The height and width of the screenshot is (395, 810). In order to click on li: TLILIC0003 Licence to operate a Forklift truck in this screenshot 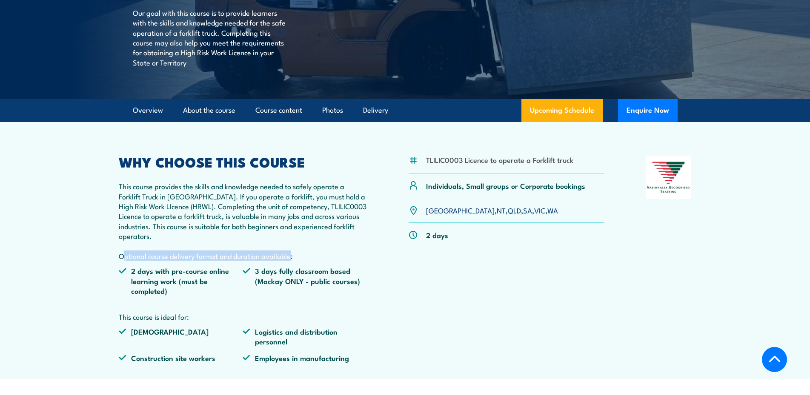, I will do `click(500, 160)`.